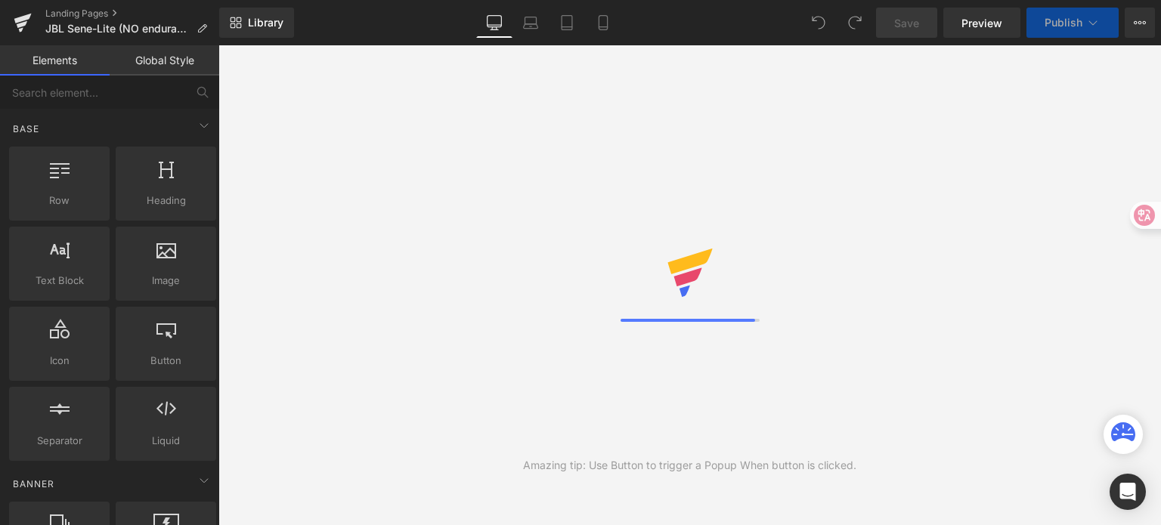 The image size is (1161, 525). What do you see at coordinates (1128, 492) in the screenshot?
I see `div: Open Intercom Messenger` at bounding box center [1128, 492].